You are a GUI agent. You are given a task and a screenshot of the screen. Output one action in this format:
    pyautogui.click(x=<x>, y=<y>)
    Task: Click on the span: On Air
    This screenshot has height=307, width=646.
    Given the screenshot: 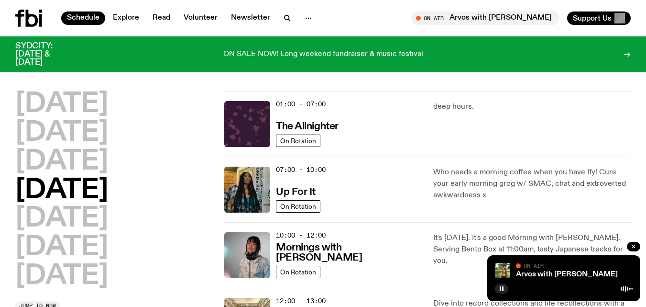 What is the action you would take?
    pyautogui.click(x=534, y=265)
    